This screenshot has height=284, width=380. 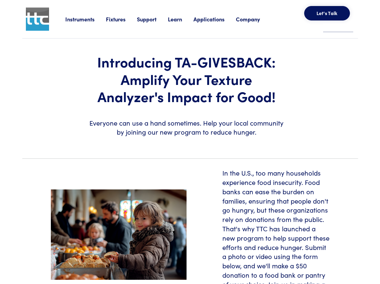 What do you see at coordinates (254, 19) in the screenshot?
I see `a: Company` at bounding box center [254, 19].